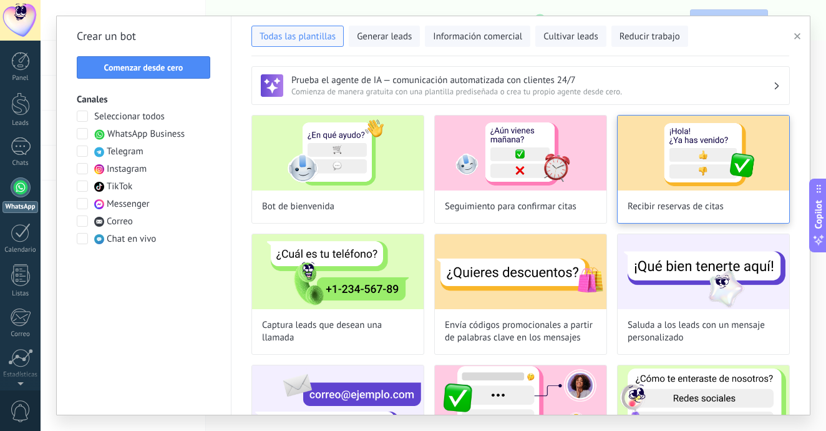 The width and height of the screenshot is (826, 431). Describe the element at coordinates (298, 207) in the screenshot. I see `span: Bot de bienvenida` at that location.